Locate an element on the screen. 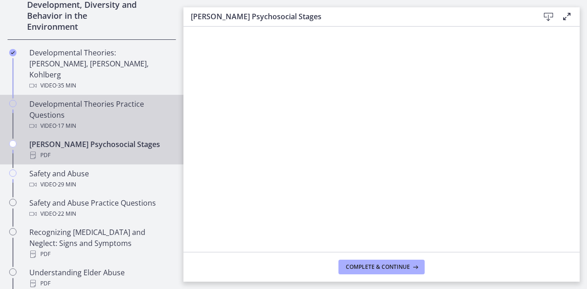  i: Completed is located at coordinates (13, 53).